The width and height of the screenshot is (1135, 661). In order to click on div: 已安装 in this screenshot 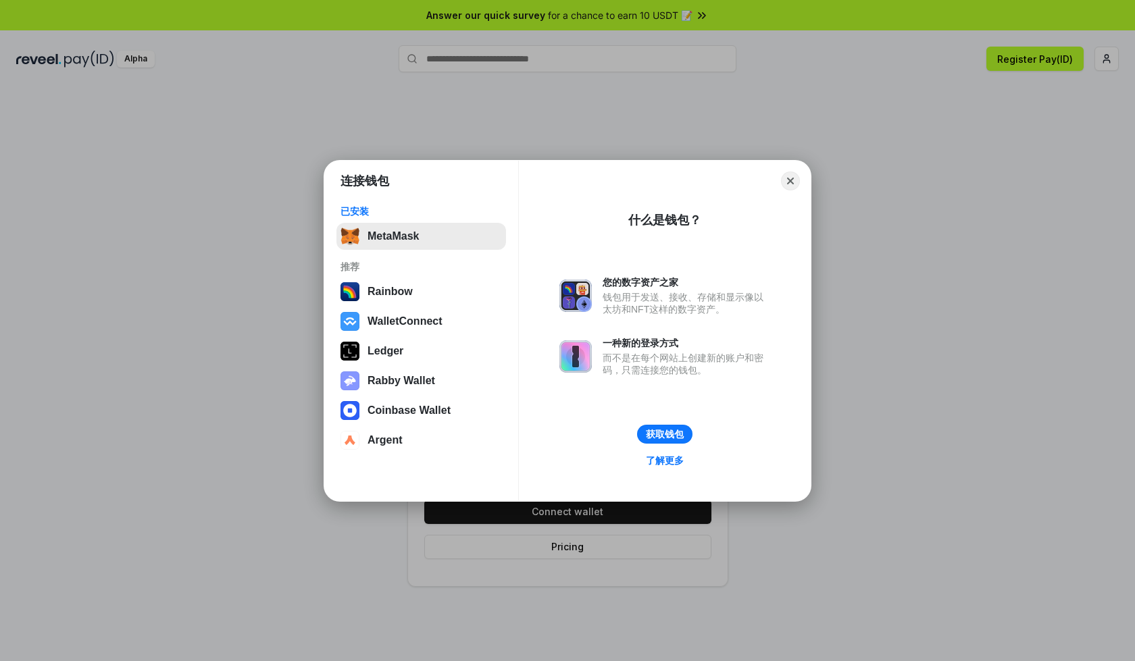, I will do `click(421, 211)`.